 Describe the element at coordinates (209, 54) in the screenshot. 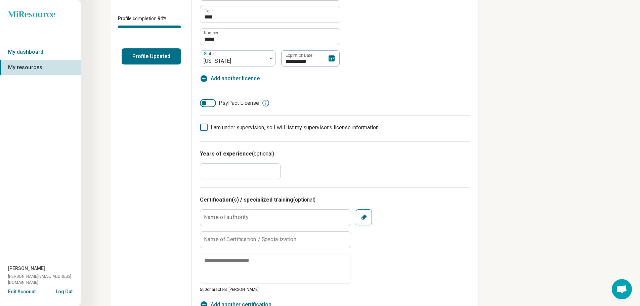

I see `label: State` at that location.